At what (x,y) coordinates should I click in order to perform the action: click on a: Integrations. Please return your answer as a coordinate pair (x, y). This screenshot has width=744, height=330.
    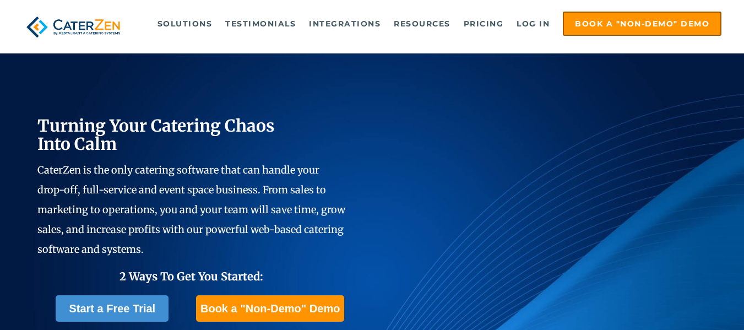
    Looking at the image, I should click on (345, 24).